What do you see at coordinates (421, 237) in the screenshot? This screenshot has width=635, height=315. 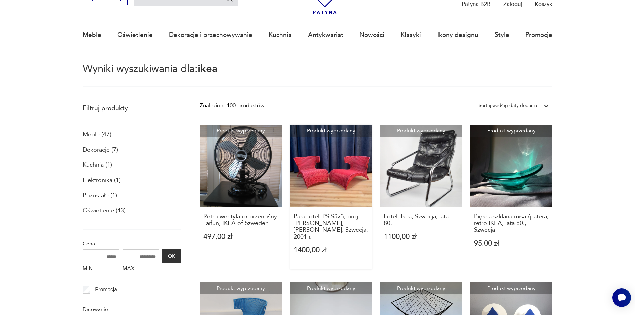 I see `p: 1100,00 zł` at bounding box center [421, 237].